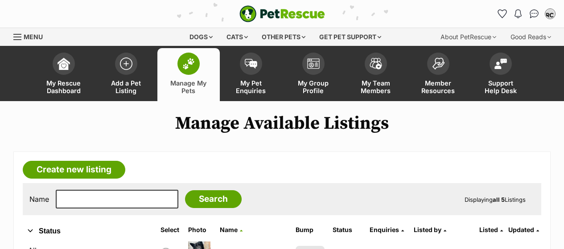  What do you see at coordinates (521, 230) in the screenshot?
I see `span: Updated` at bounding box center [521, 230].